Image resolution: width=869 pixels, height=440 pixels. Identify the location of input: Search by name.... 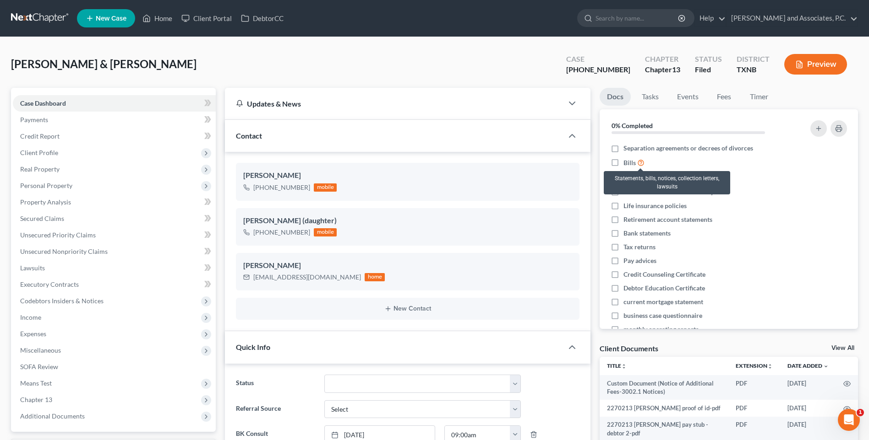
(637, 18).